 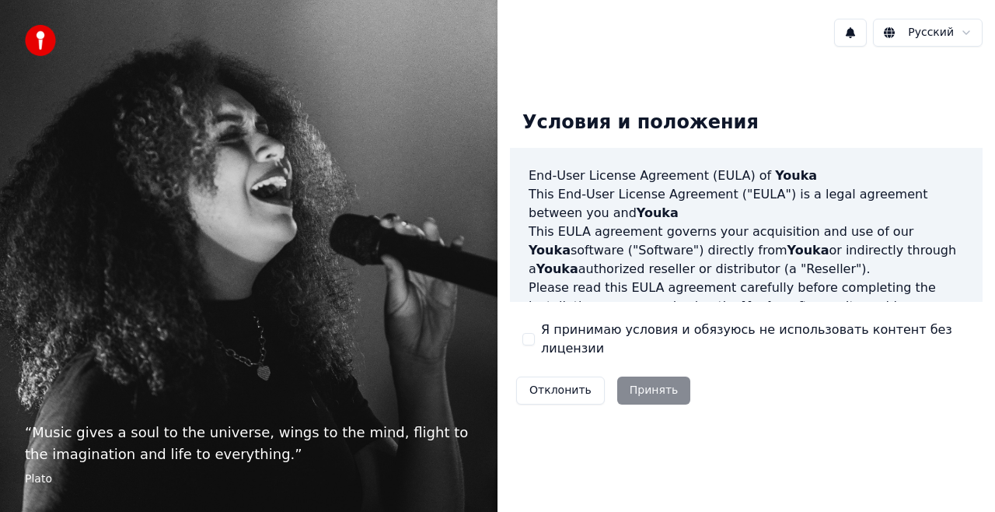 What do you see at coordinates (641, 123) in the screenshot?
I see `div: Условия и положения` at bounding box center [641, 123].